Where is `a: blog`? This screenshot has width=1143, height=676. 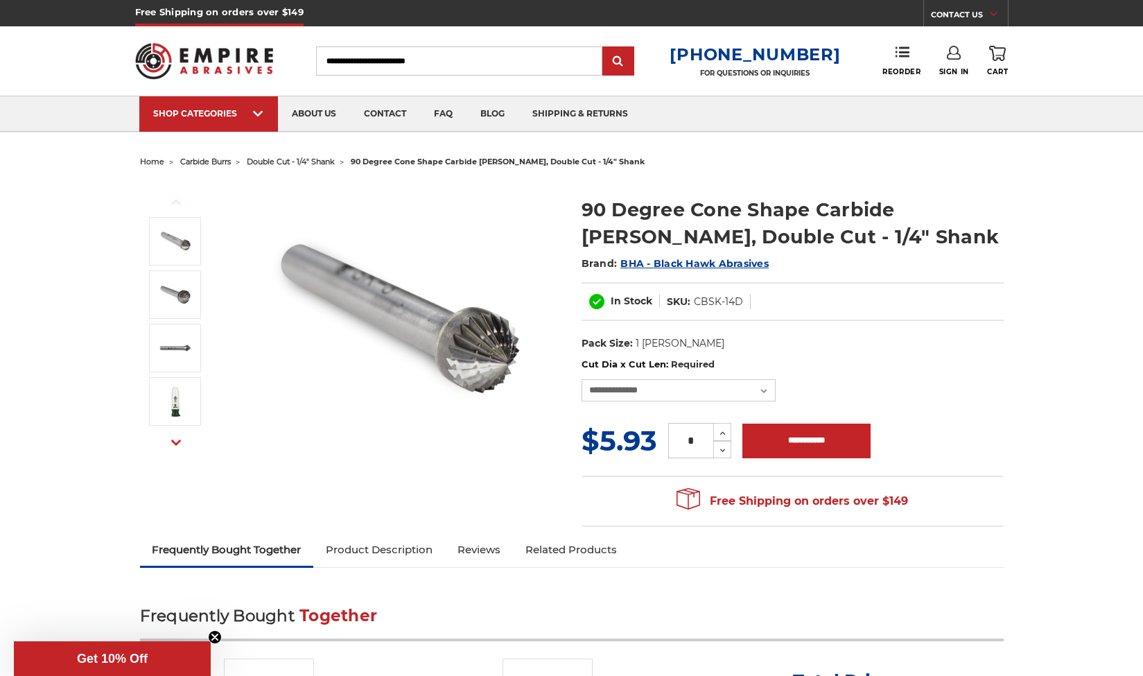 a: blog is located at coordinates (492, 114).